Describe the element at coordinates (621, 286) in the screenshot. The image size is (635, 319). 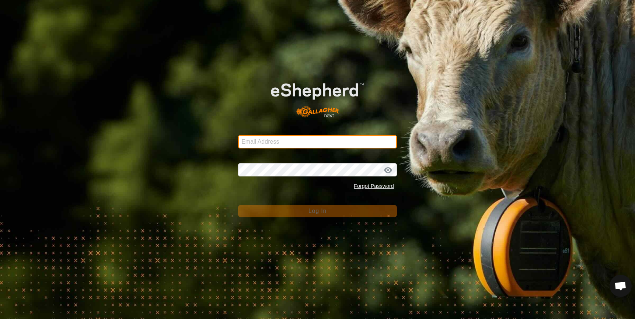
I see `div: Open chat` at that location.